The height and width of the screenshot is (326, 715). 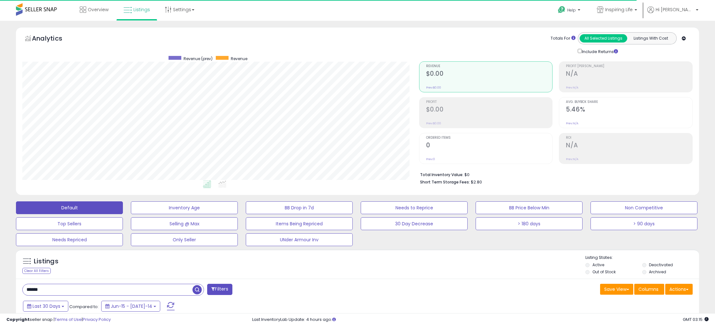 What do you see at coordinates (442, 174) in the screenshot?
I see `b: Total Inventory Value:` at bounding box center [442, 174].